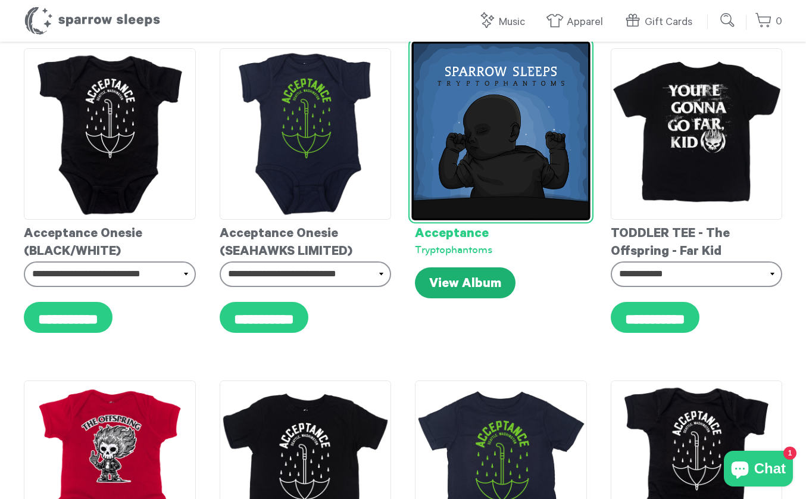 This screenshot has width=806, height=499. I want to click on a: 0, so click(769, 21).